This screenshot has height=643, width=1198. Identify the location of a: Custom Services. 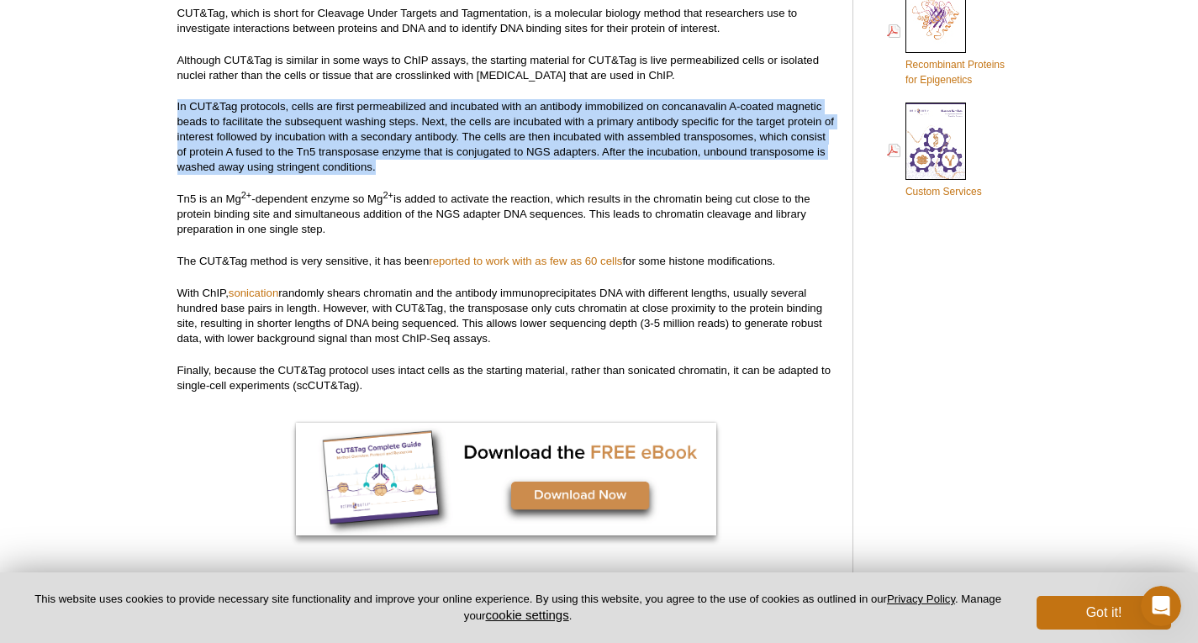
(934, 151).